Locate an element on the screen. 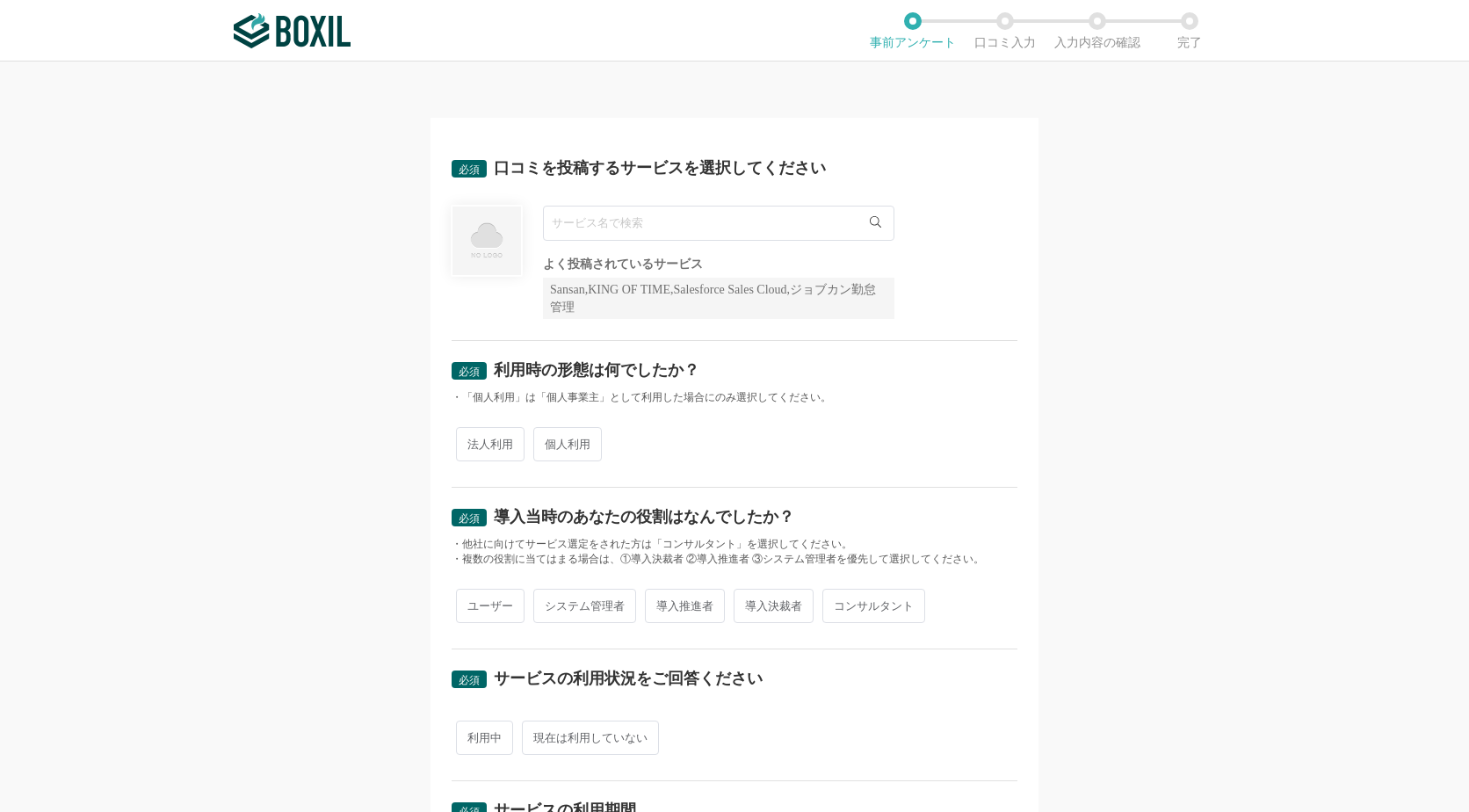 This screenshot has height=812, width=1469. li: 完了 is located at coordinates (1188, 31).